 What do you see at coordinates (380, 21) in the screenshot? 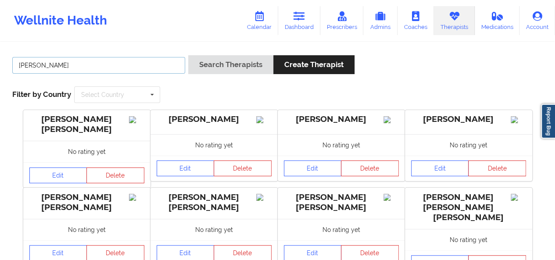
I see `a: Admins` at bounding box center [380, 21].